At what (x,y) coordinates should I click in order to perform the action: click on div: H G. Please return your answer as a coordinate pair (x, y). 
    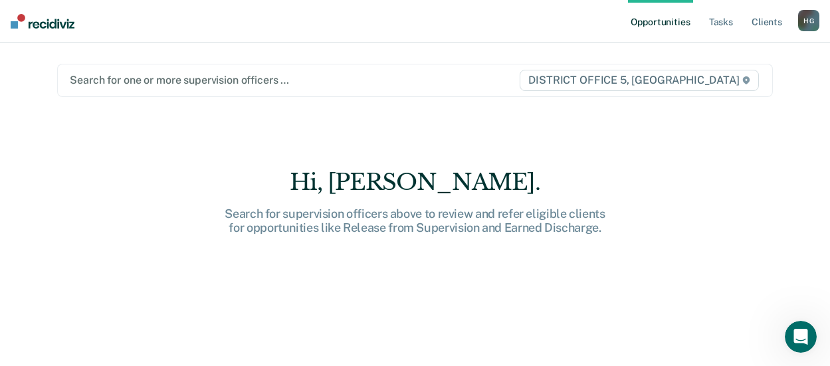
    Looking at the image, I should click on (809, 21).